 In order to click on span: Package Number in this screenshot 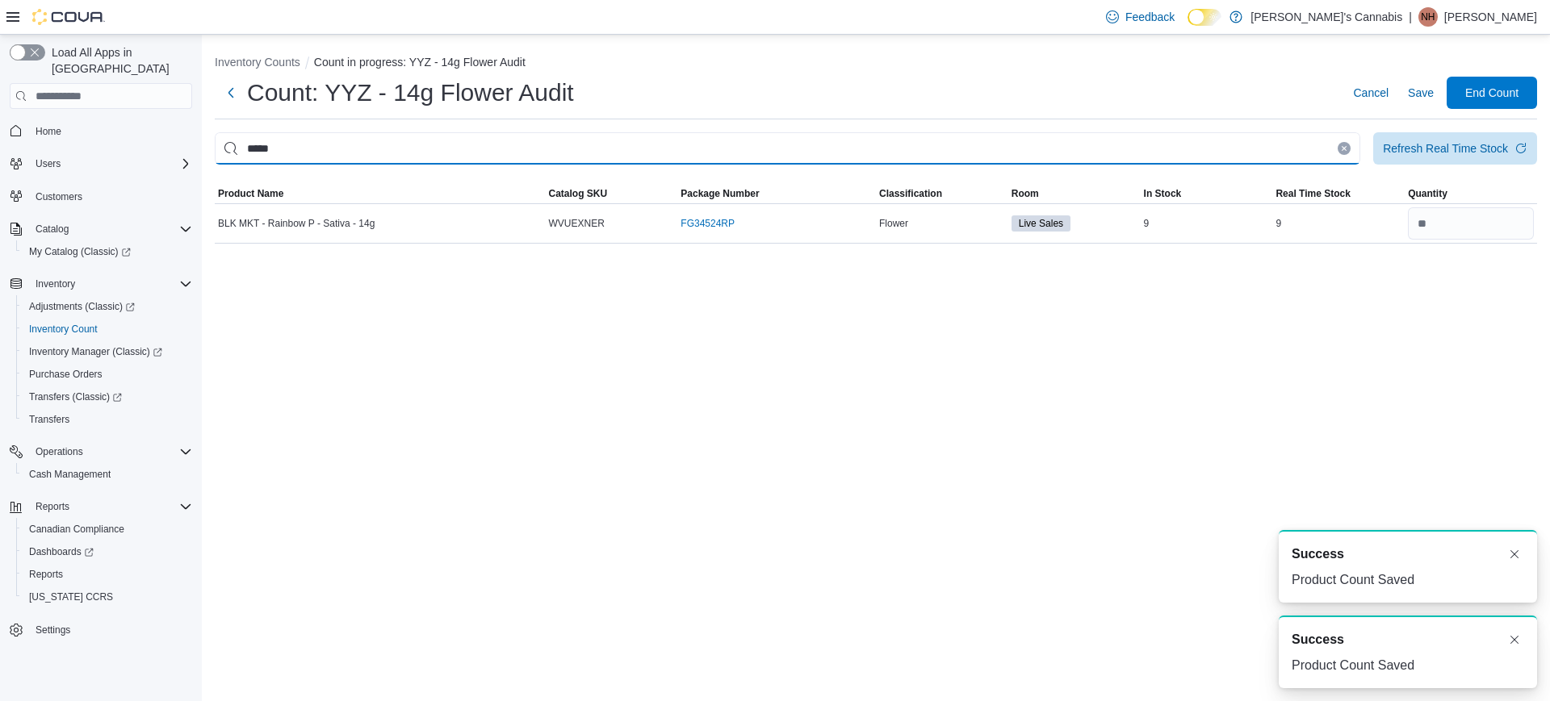, I will do `click(719, 194)`.